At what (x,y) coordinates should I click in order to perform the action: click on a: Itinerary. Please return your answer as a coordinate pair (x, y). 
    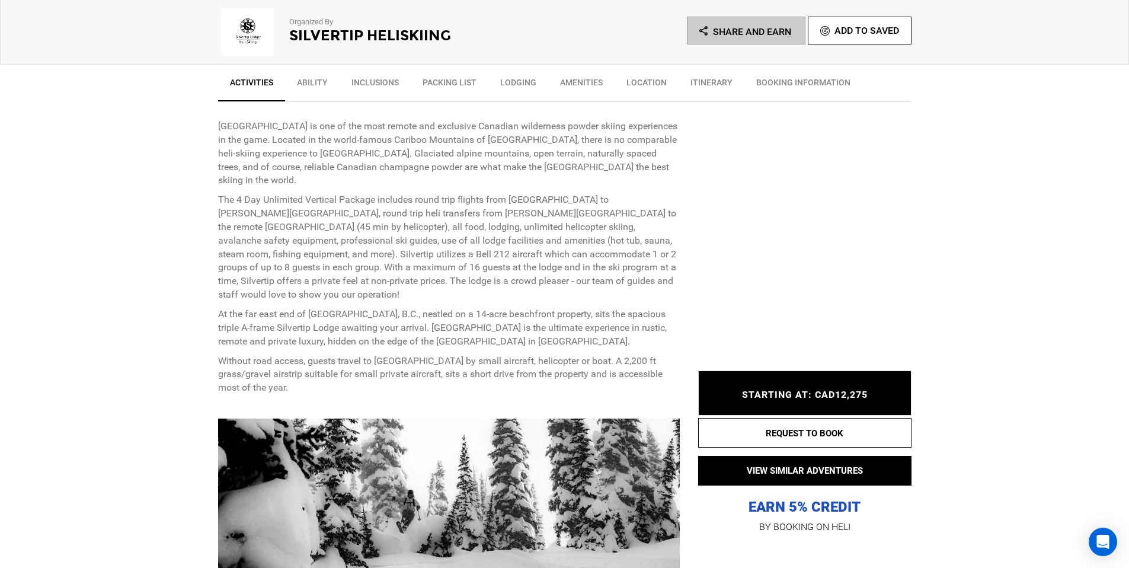
    Looking at the image, I should click on (711, 85).